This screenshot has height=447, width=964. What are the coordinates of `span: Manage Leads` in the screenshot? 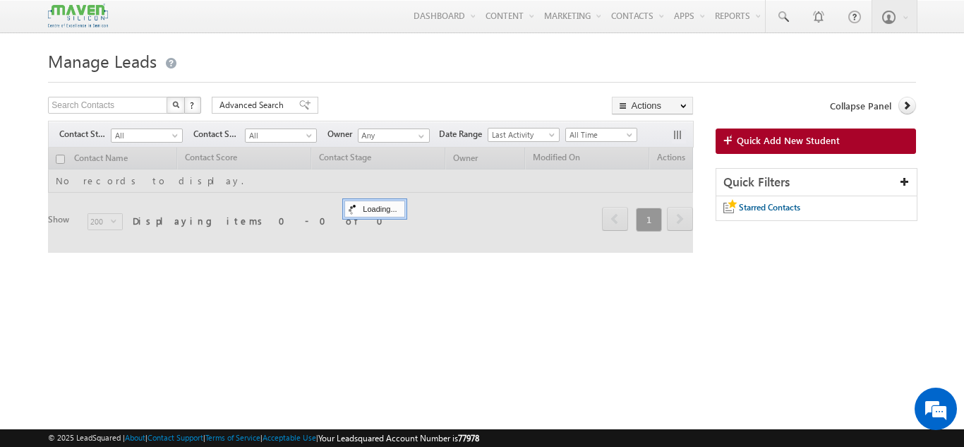 It's located at (102, 61).